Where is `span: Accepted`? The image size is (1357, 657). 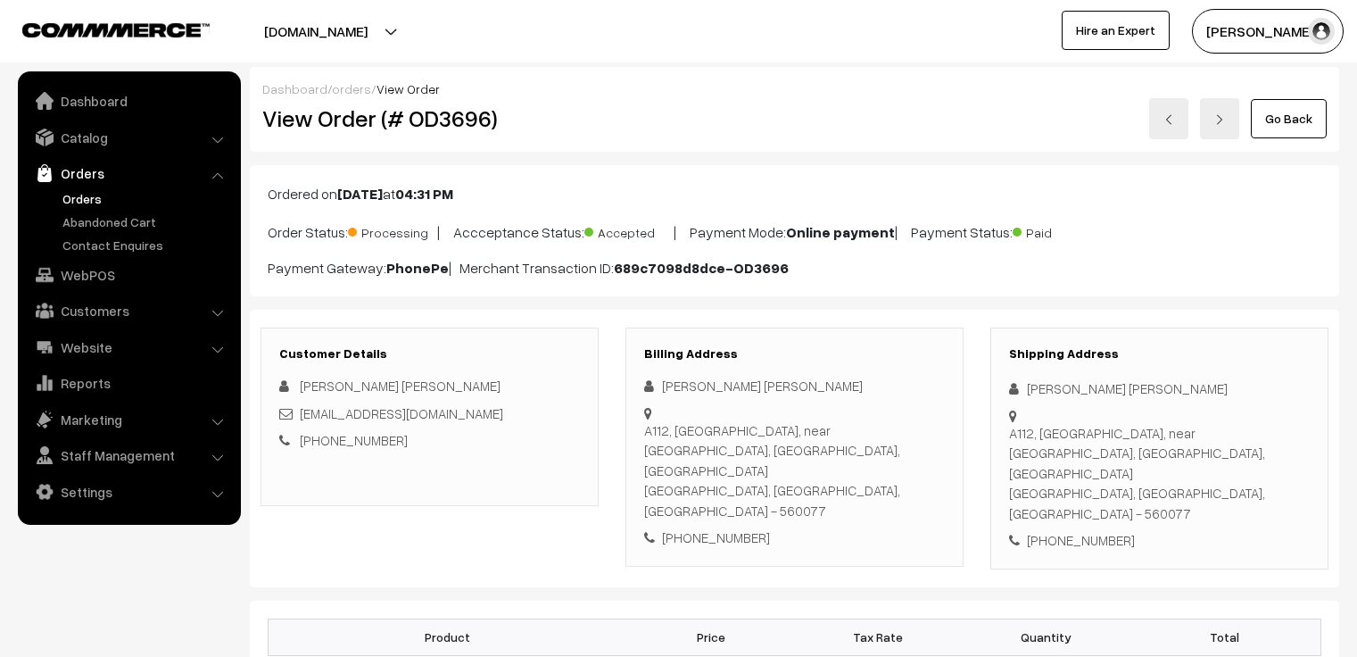
span: Accepted is located at coordinates (629, 230).